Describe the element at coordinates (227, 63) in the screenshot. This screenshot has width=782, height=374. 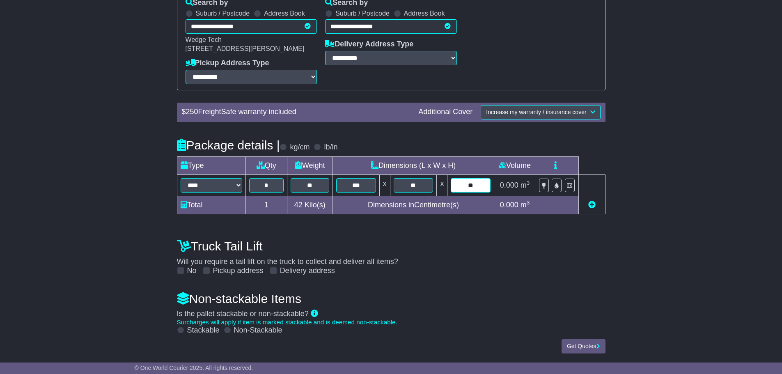
I see `label: Pickup Address Type` at that location.